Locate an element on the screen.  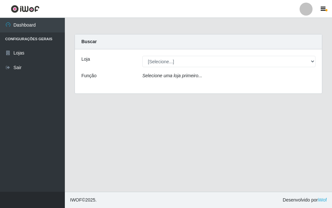
a: iWof is located at coordinates (323, 200).